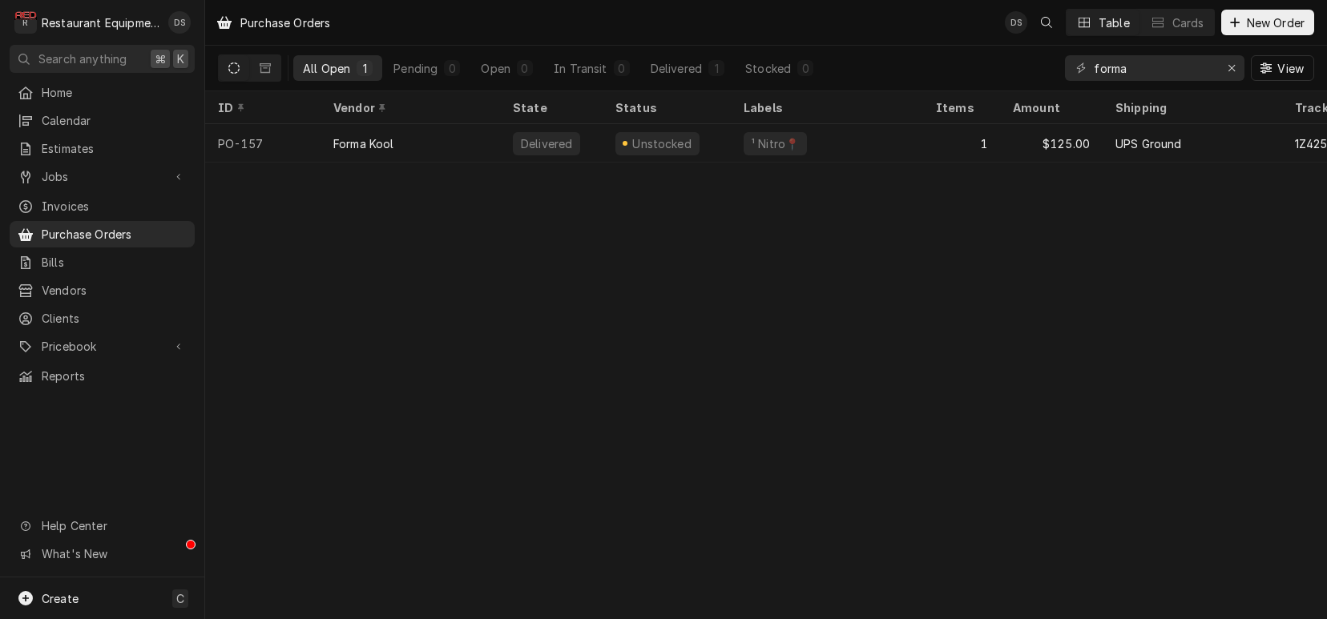  I want to click on span: Help Center, so click(113, 526).